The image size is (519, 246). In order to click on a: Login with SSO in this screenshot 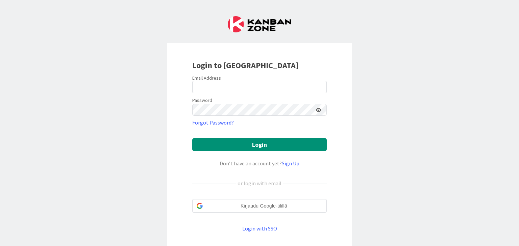, I will do `click(259, 229)`.